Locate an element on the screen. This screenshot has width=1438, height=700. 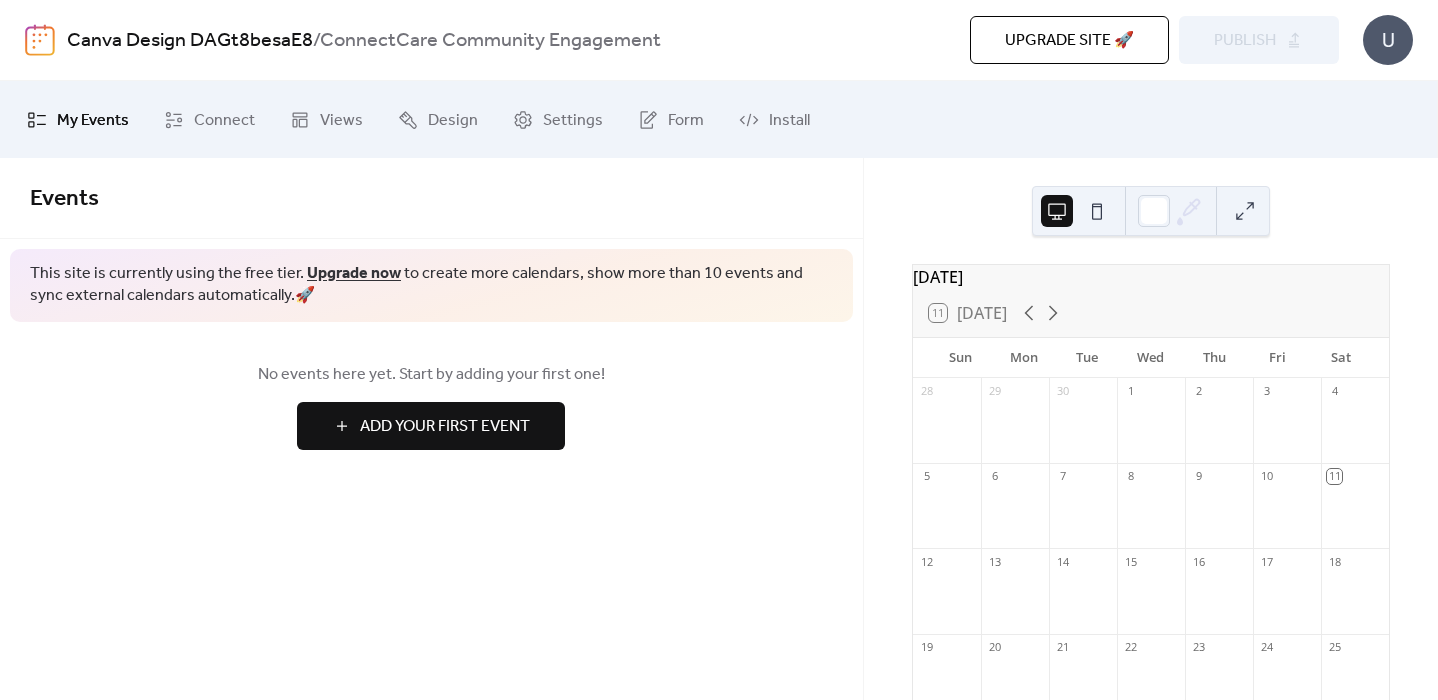
a: Design is located at coordinates (438, 119).